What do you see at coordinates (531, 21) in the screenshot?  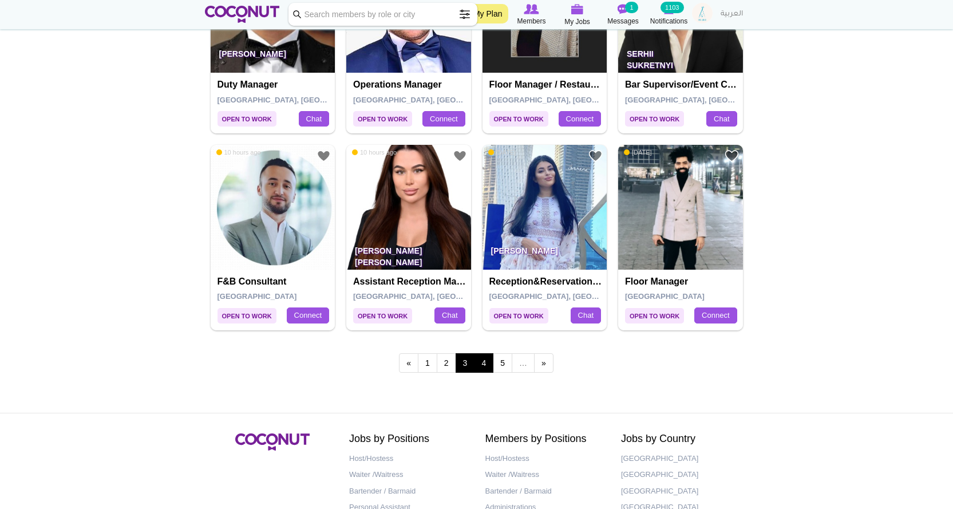 I see `span: Members` at bounding box center [531, 21].